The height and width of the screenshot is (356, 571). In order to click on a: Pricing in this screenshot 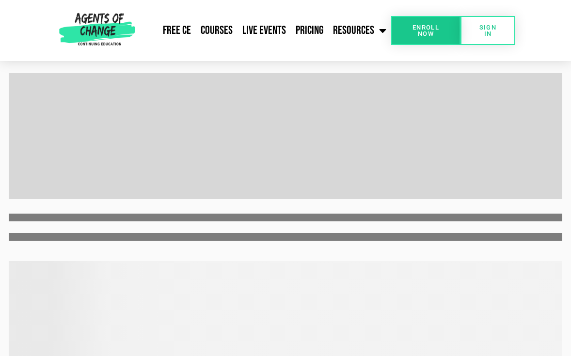, I will do `click(309, 31)`.